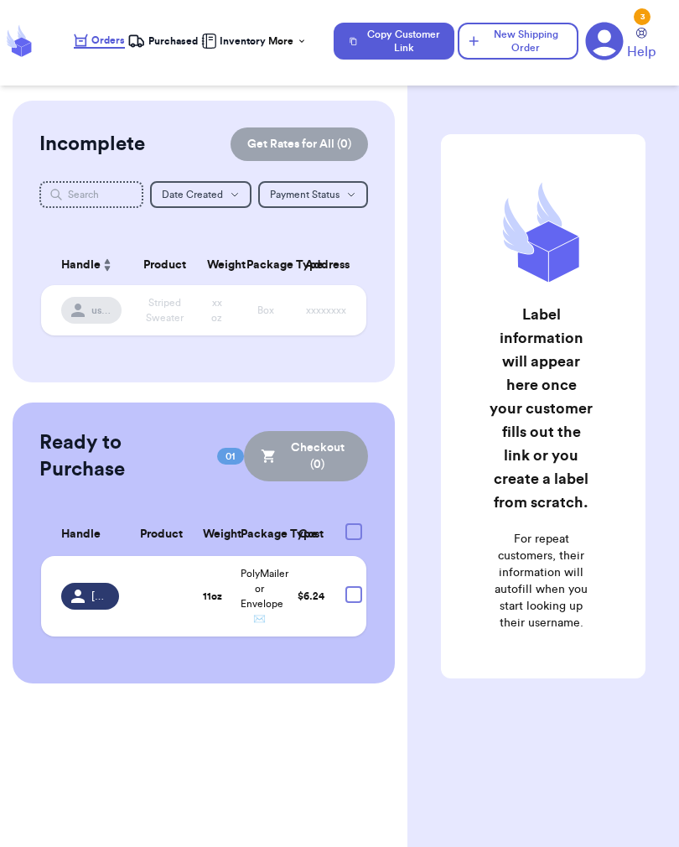 This screenshot has height=847, width=679. What do you see at coordinates (518, 41) in the screenshot?
I see `button: New Shipping Order` at bounding box center [518, 41].